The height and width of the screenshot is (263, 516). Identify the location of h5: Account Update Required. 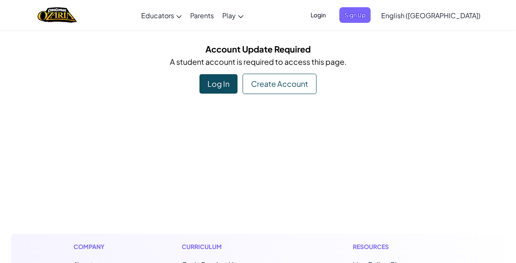
(258, 49).